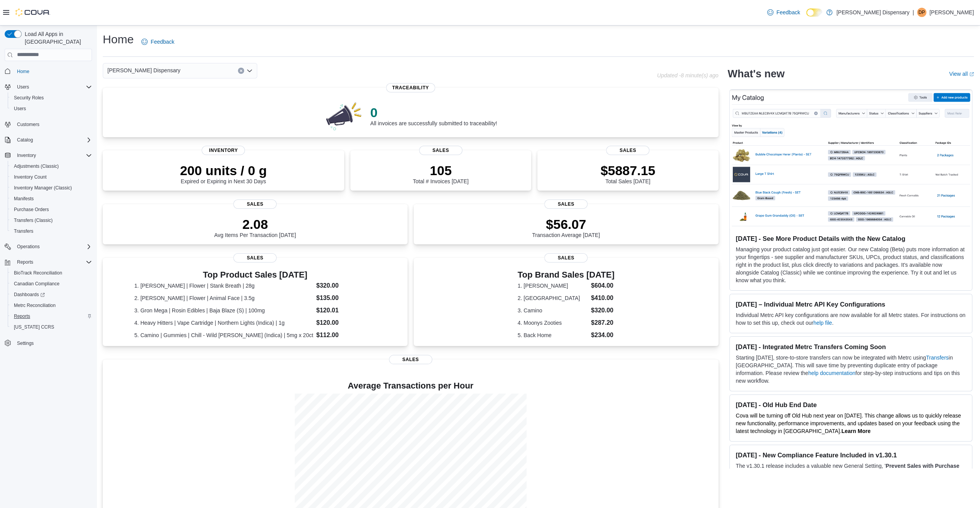  Describe the element at coordinates (118, 39) in the screenshot. I see `h1: Home` at that location.